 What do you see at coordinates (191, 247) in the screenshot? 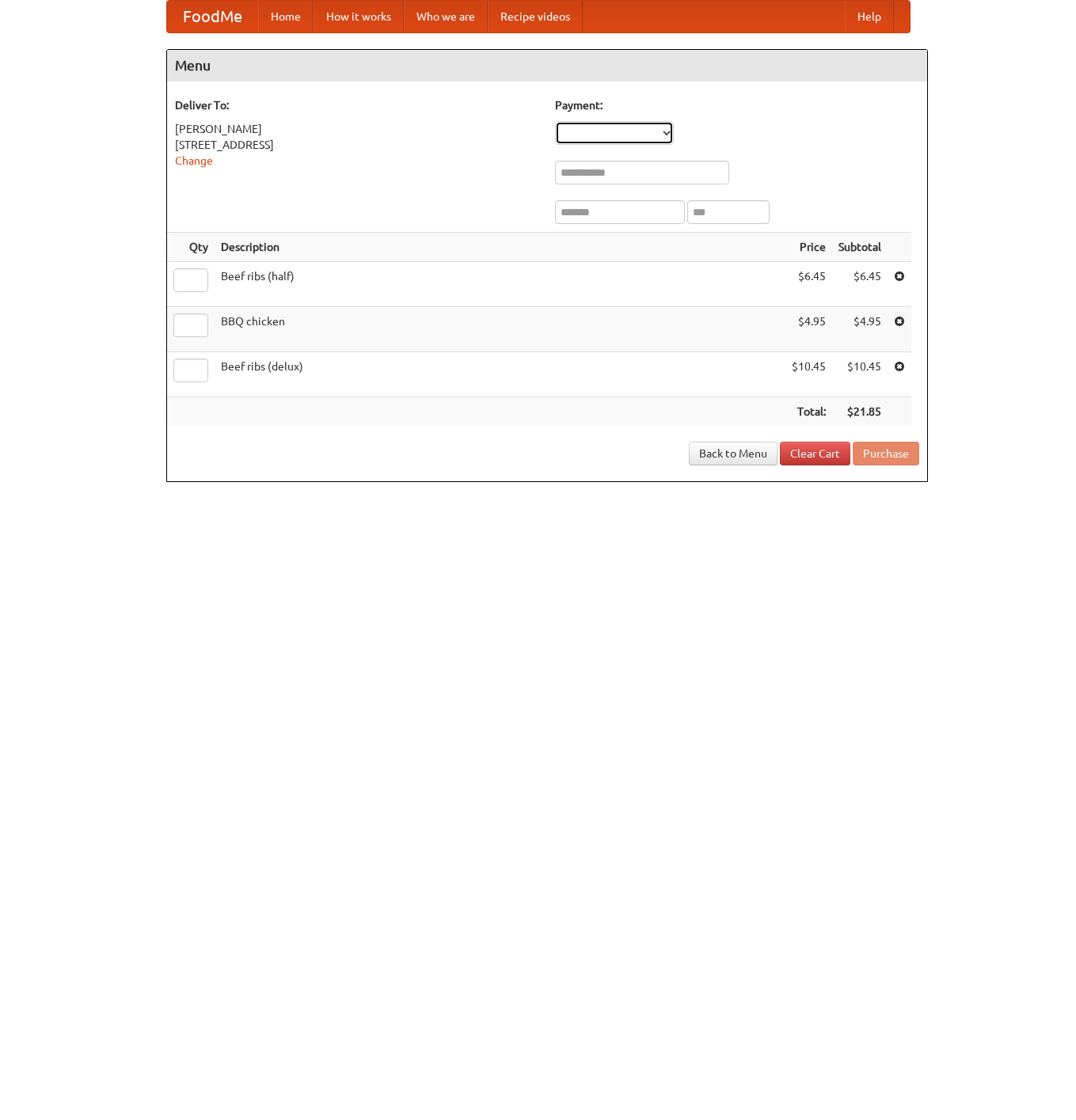
I see `th: Qty` at bounding box center [191, 247].